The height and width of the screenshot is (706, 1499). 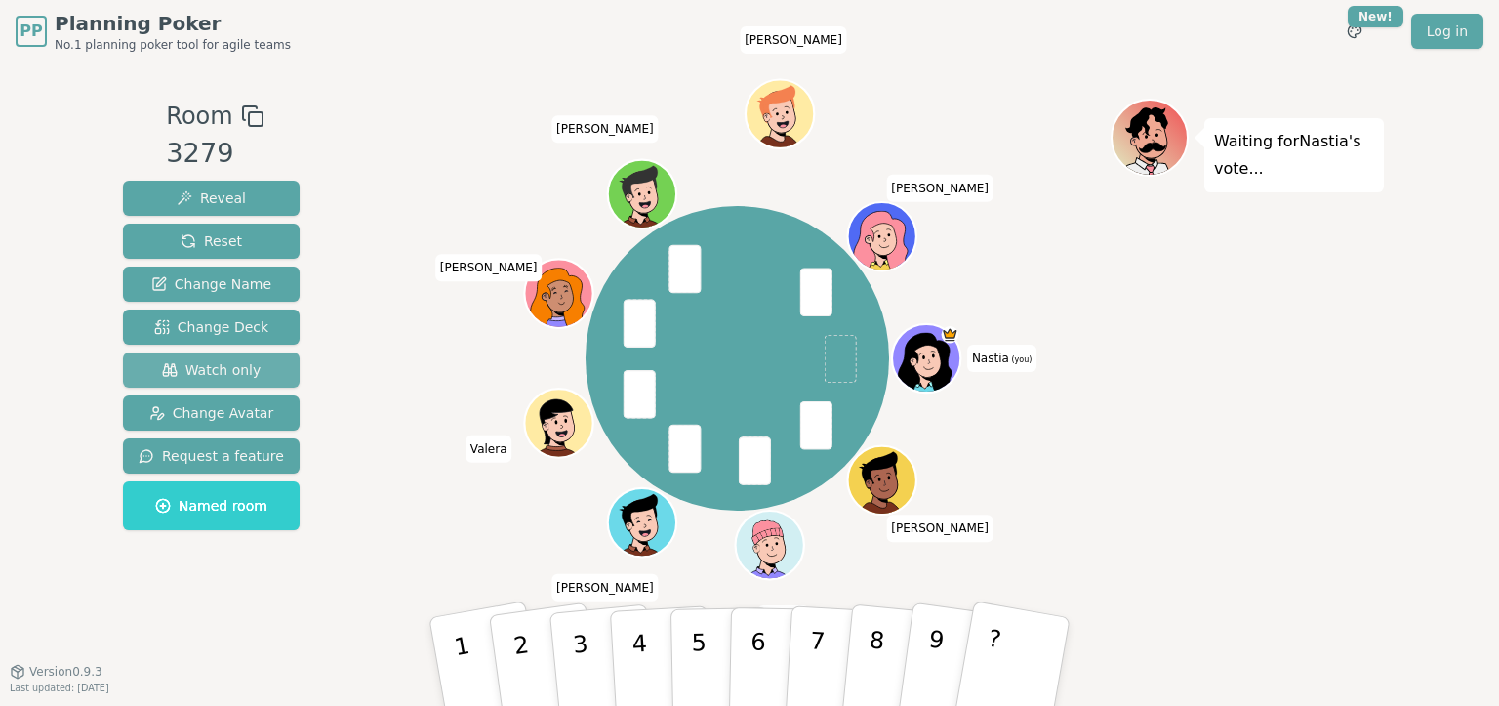 What do you see at coordinates (211, 413) in the screenshot?
I see `button: Change Avatar` at bounding box center [211, 413].